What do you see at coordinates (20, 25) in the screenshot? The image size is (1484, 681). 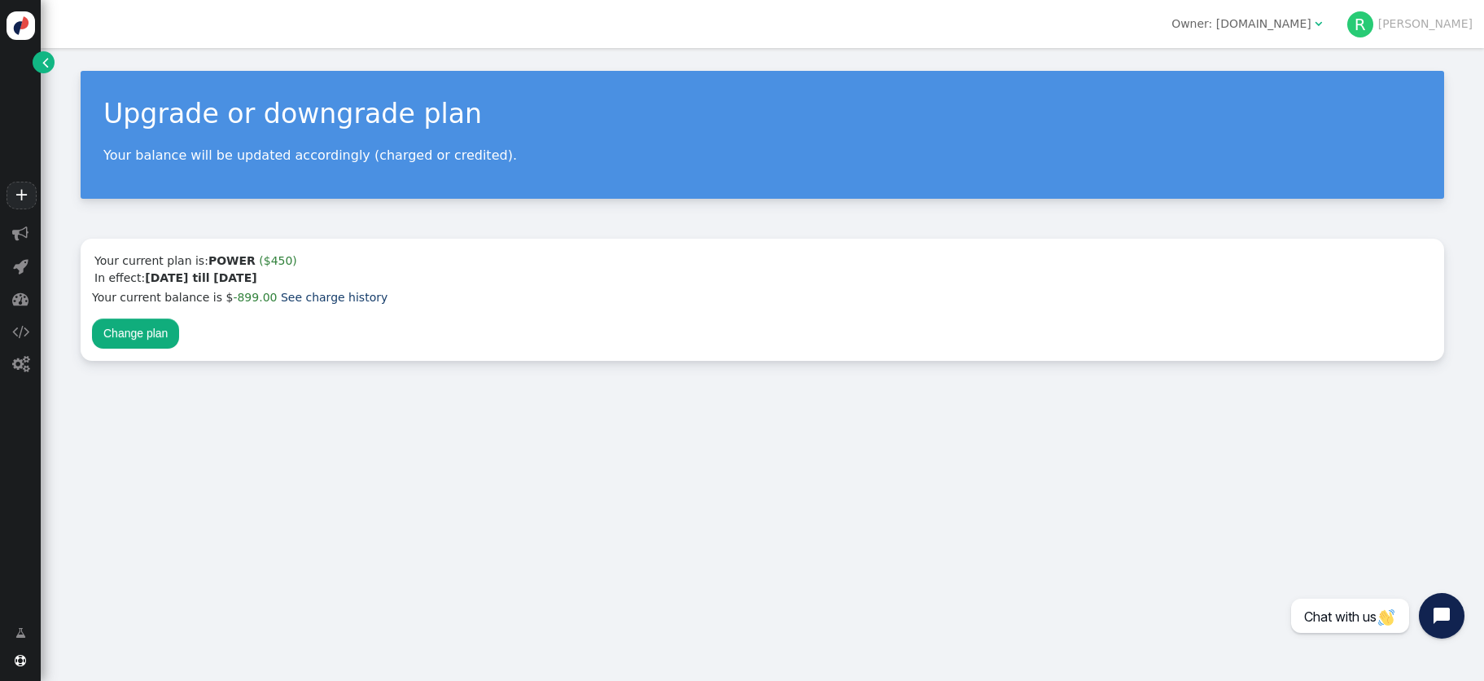 I see `img: logo-icon.svg` at bounding box center [20, 25].